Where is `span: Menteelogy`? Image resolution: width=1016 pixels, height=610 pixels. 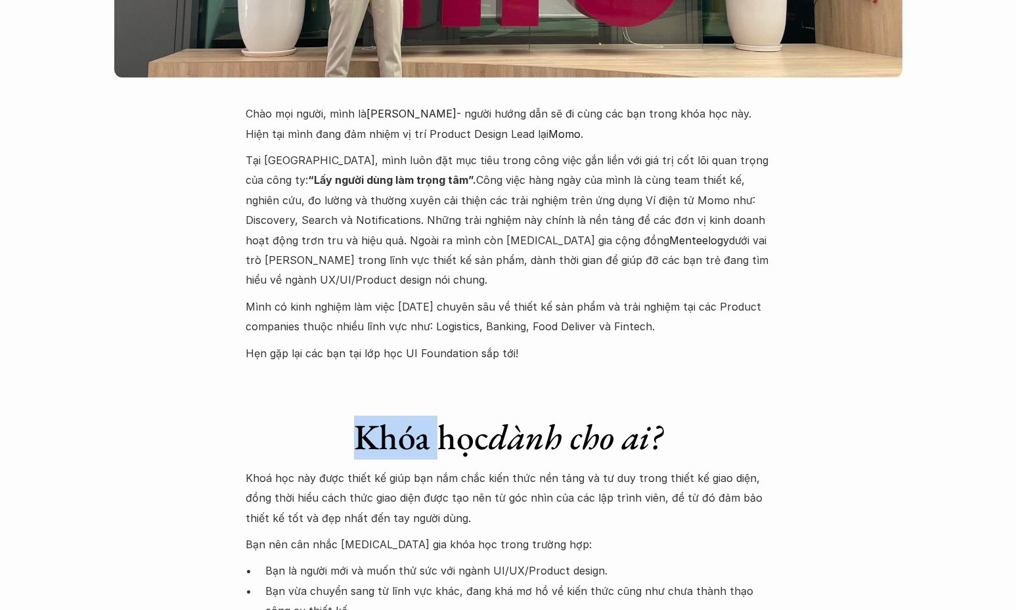
span: Menteelogy is located at coordinates (699, 240).